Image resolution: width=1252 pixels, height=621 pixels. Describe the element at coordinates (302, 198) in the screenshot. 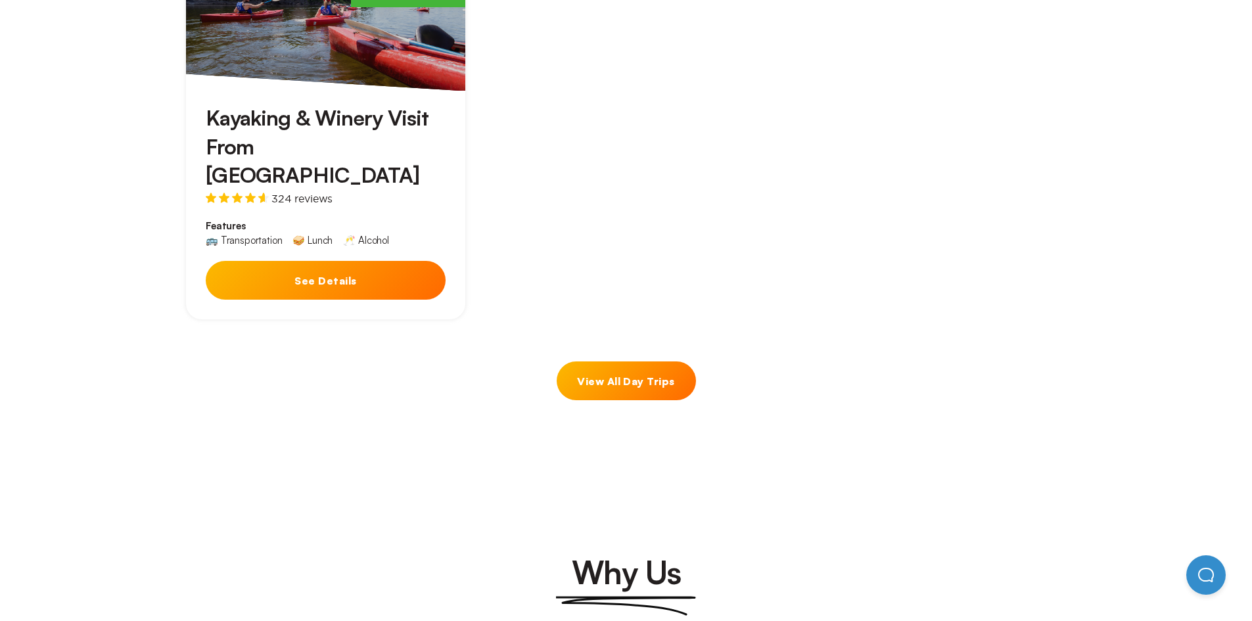

I see `span: 324 reviews` at that location.